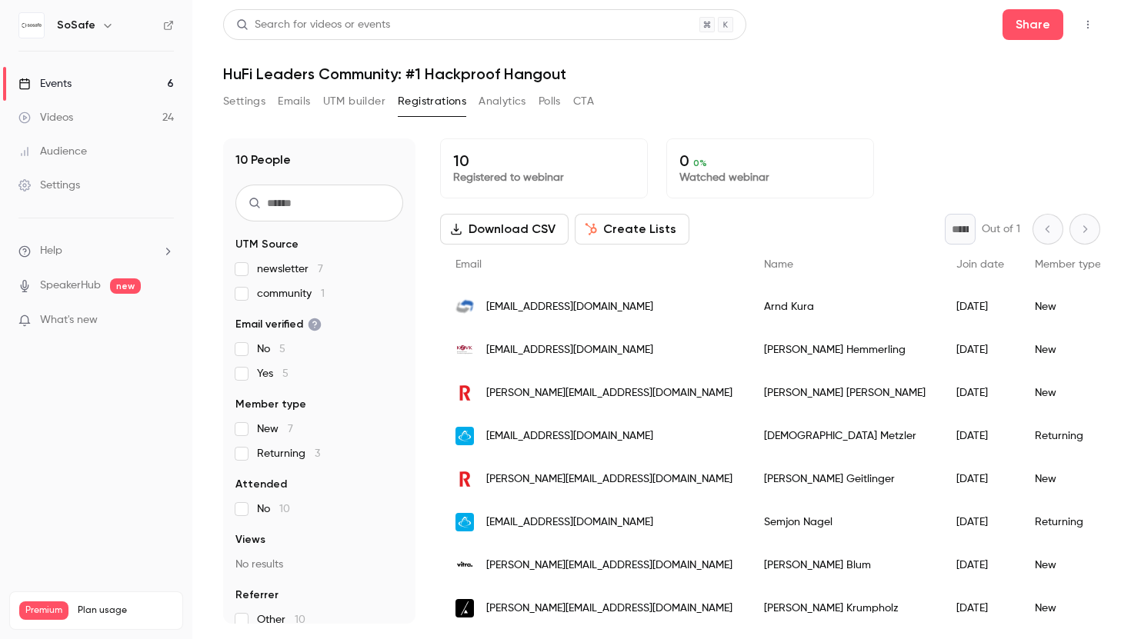 Image resolution: width=1131 pixels, height=639 pixels. Describe the element at coordinates (465, 609) in the screenshot. I see `img: audi-is.de` at that location.